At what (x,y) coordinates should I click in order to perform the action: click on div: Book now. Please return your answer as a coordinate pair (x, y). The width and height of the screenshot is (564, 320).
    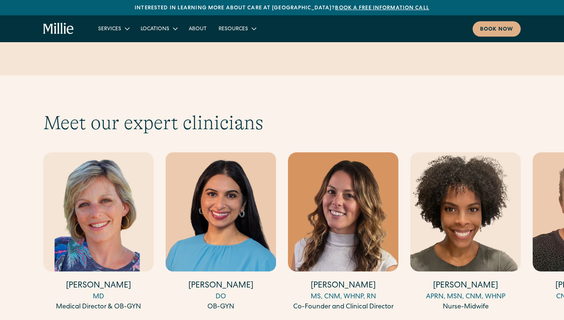
    Looking at the image, I should click on (497, 29).